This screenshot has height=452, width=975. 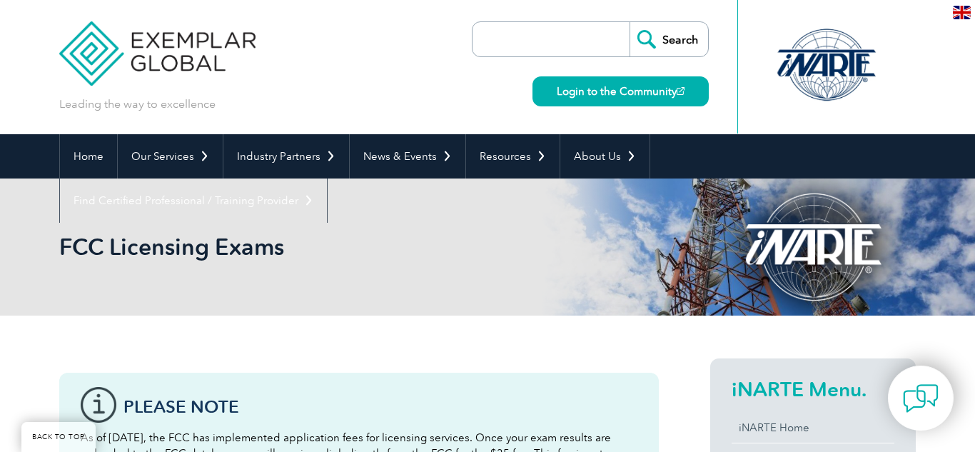 I want to click on a: Home, so click(x=88, y=156).